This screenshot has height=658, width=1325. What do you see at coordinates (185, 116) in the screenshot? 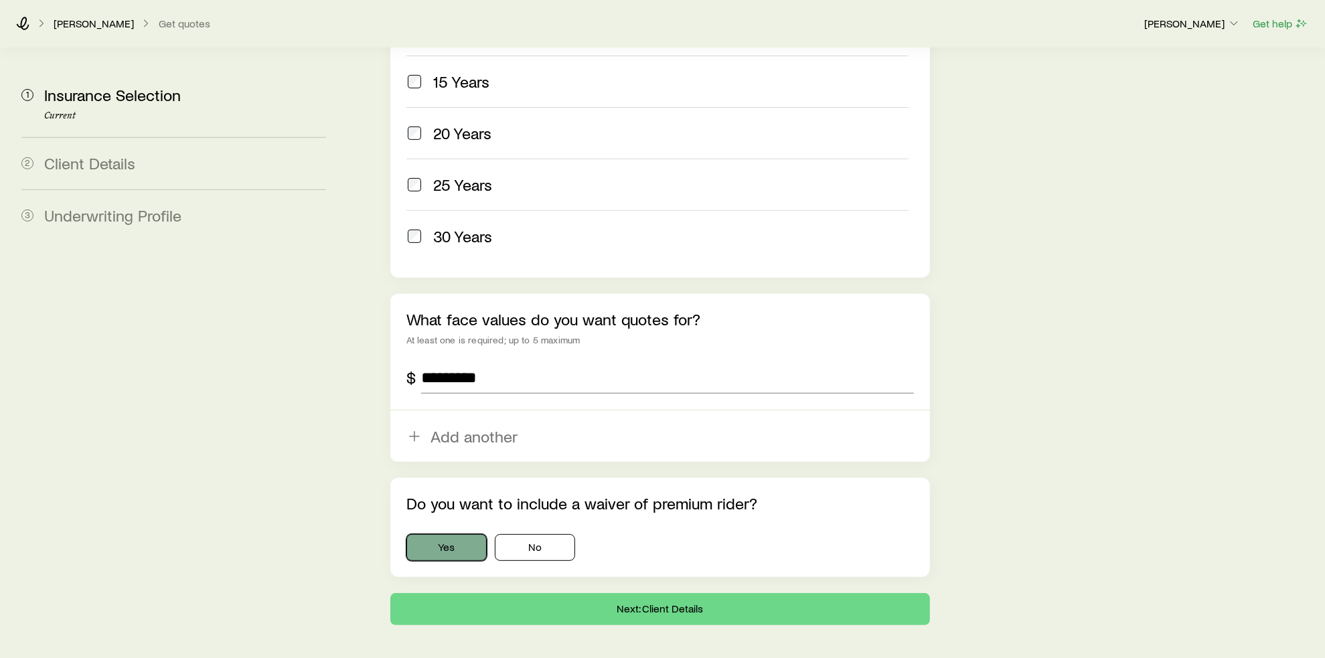
I see `p: Current` at bounding box center [185, 116].